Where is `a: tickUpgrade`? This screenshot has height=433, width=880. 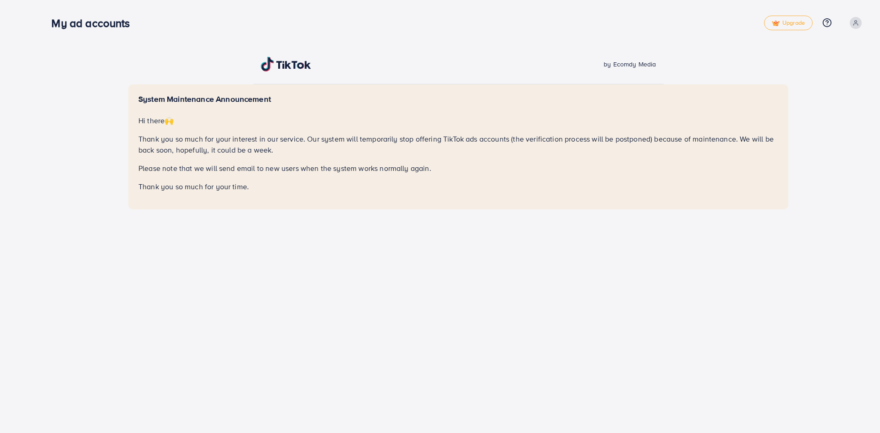
a: tickUpgrade is located at coordinates (788, 23).